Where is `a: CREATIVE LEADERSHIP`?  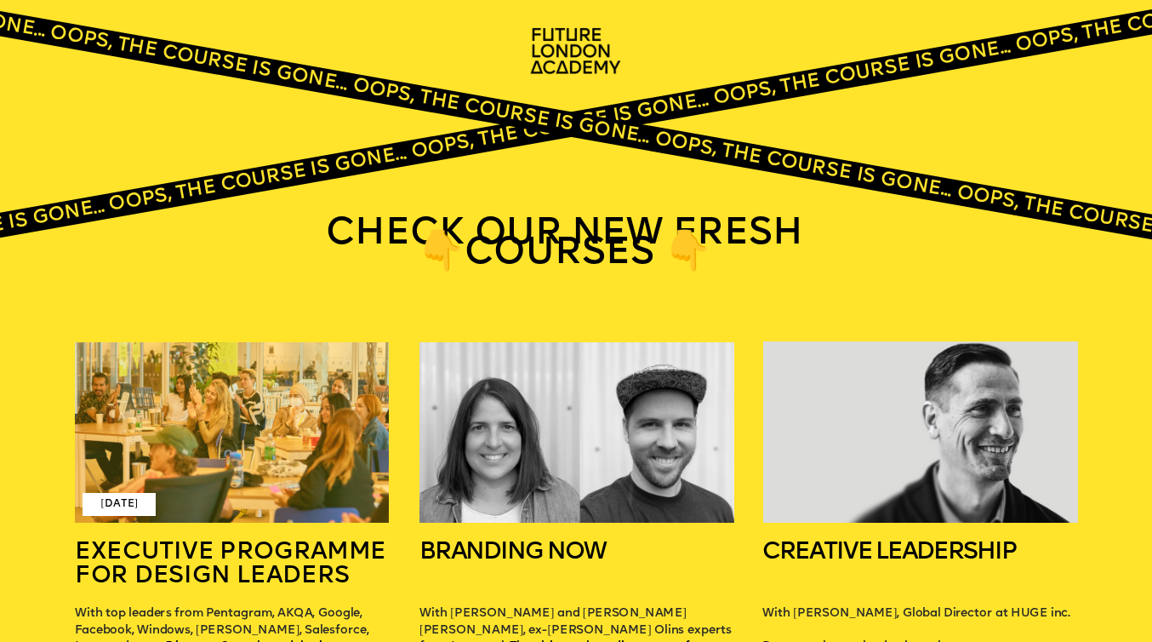 a: CREATIVE LEADERSHIP is located at coordinates (889, 552).